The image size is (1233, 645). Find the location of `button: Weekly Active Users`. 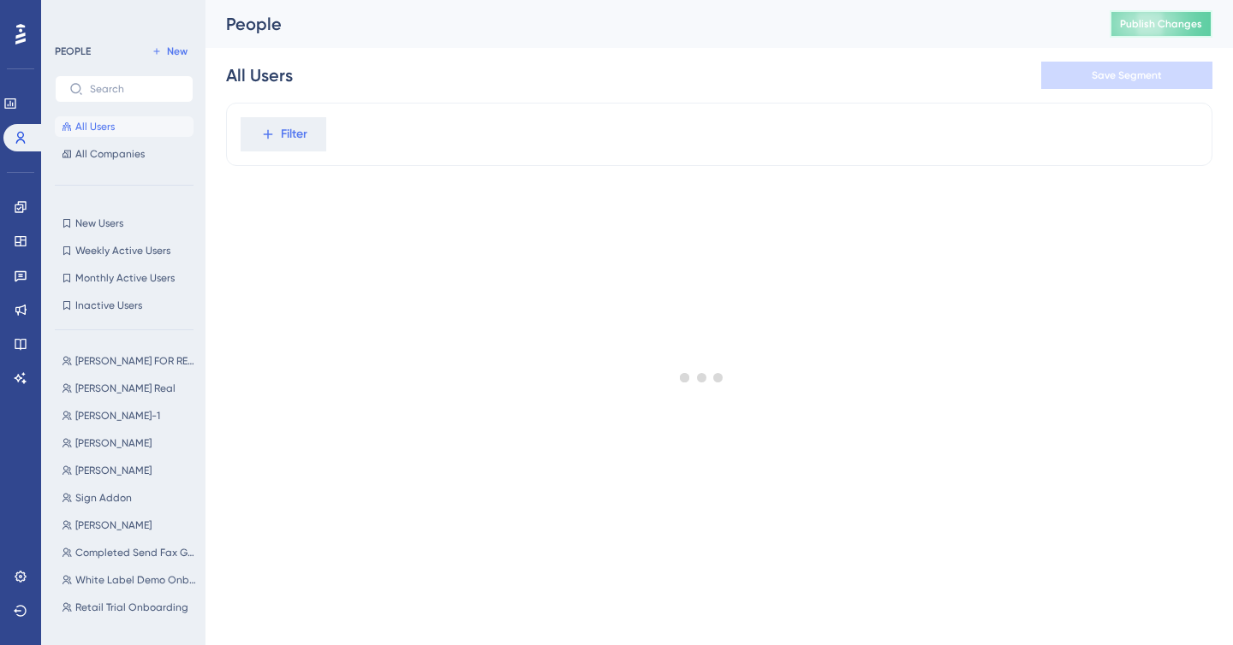

button: Weekly Active Users is located at coordinates (124, 251).